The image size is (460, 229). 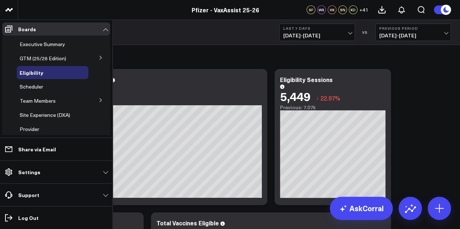 What do you see at coordinates (27, 29) in the screenshot?
I see `p: Boards` at bounding box center [27, 29].